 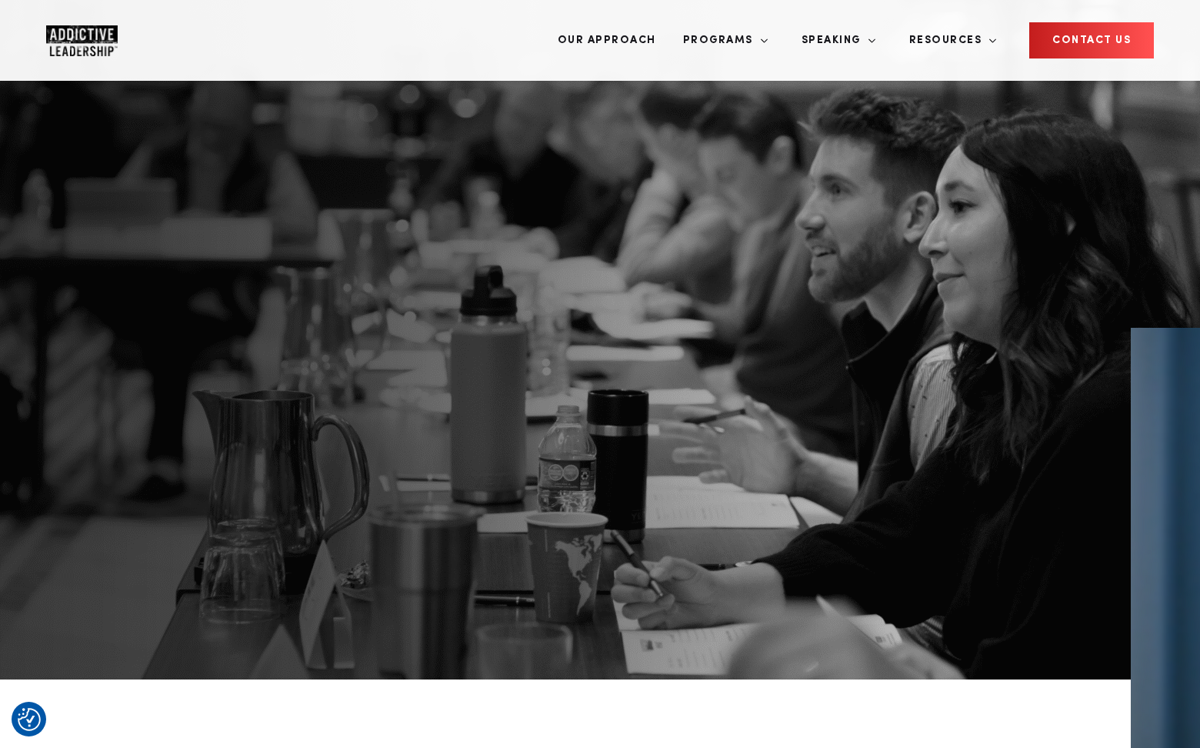 What do you see at coordinates (948, 40) in the screenshot?
I see `a: Resources` at bounding box center [948, 40].